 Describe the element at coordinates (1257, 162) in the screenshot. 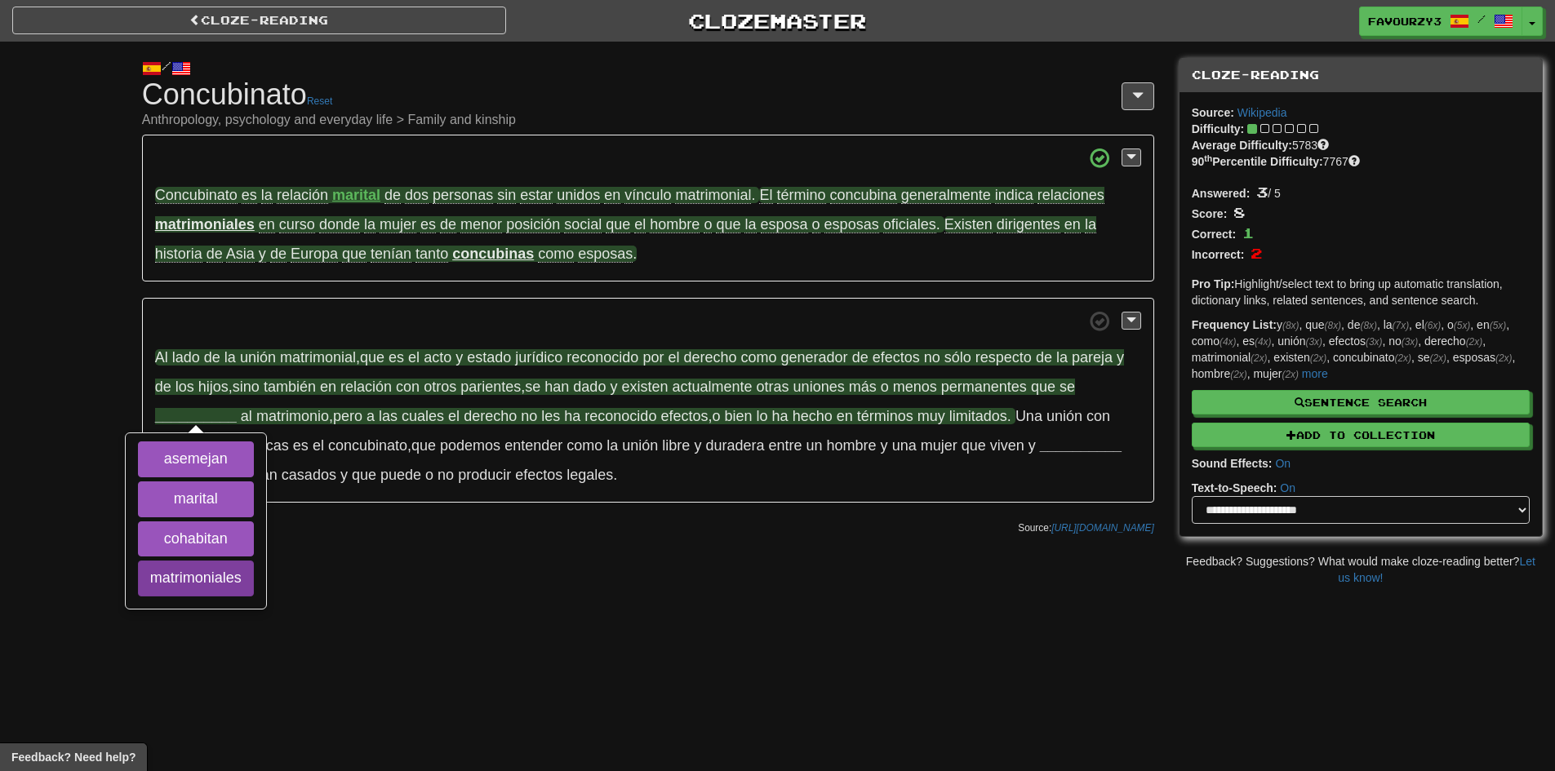

I see `strong: 90 Percentile Difficulty:` at that location.